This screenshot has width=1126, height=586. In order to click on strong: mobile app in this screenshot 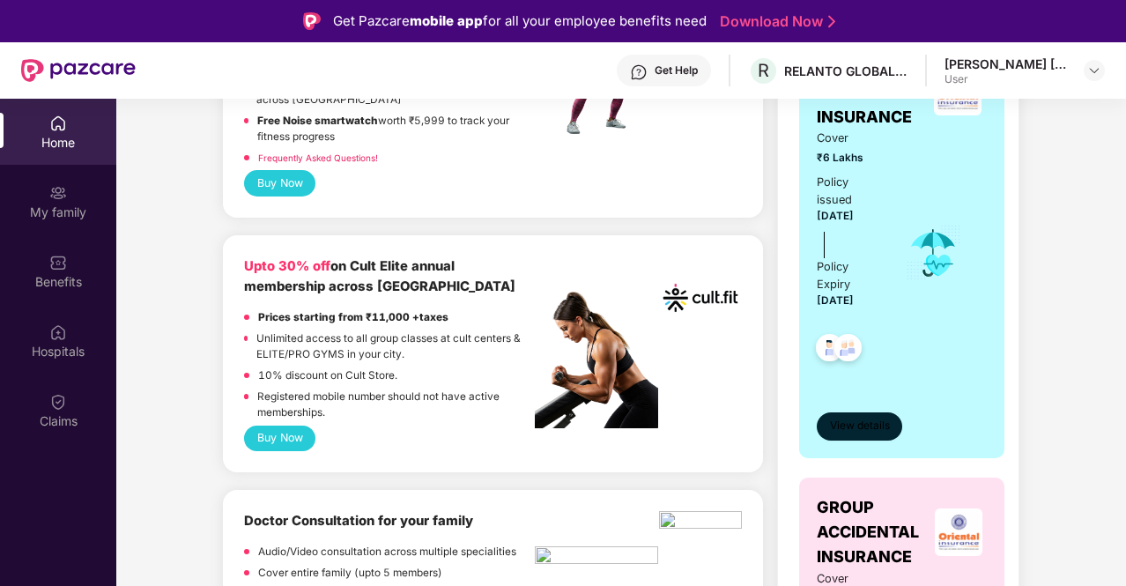, I will do `click(446, 20)`.